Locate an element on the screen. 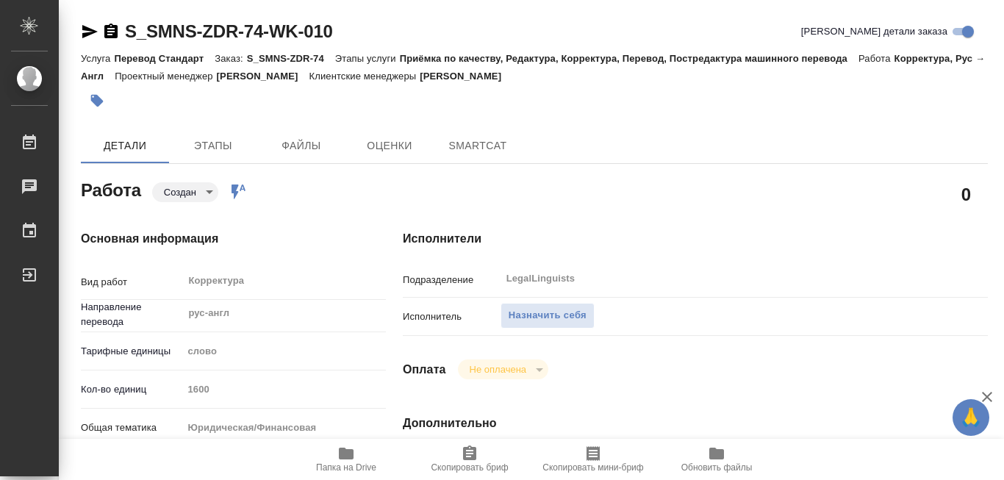 This screenshot has height=480, width=1004. button: Скопировать ссылку is located at coordinates (111, 32).